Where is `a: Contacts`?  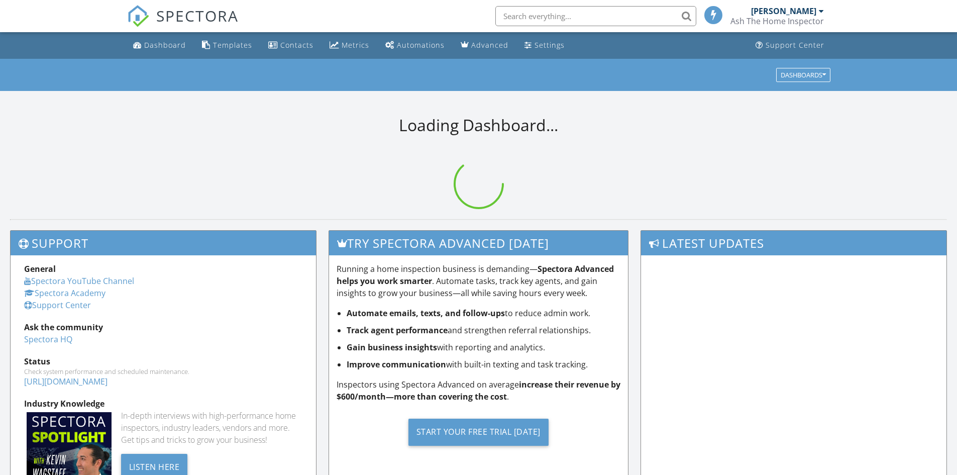
a: Contacts is located at coordinates (291, 45).